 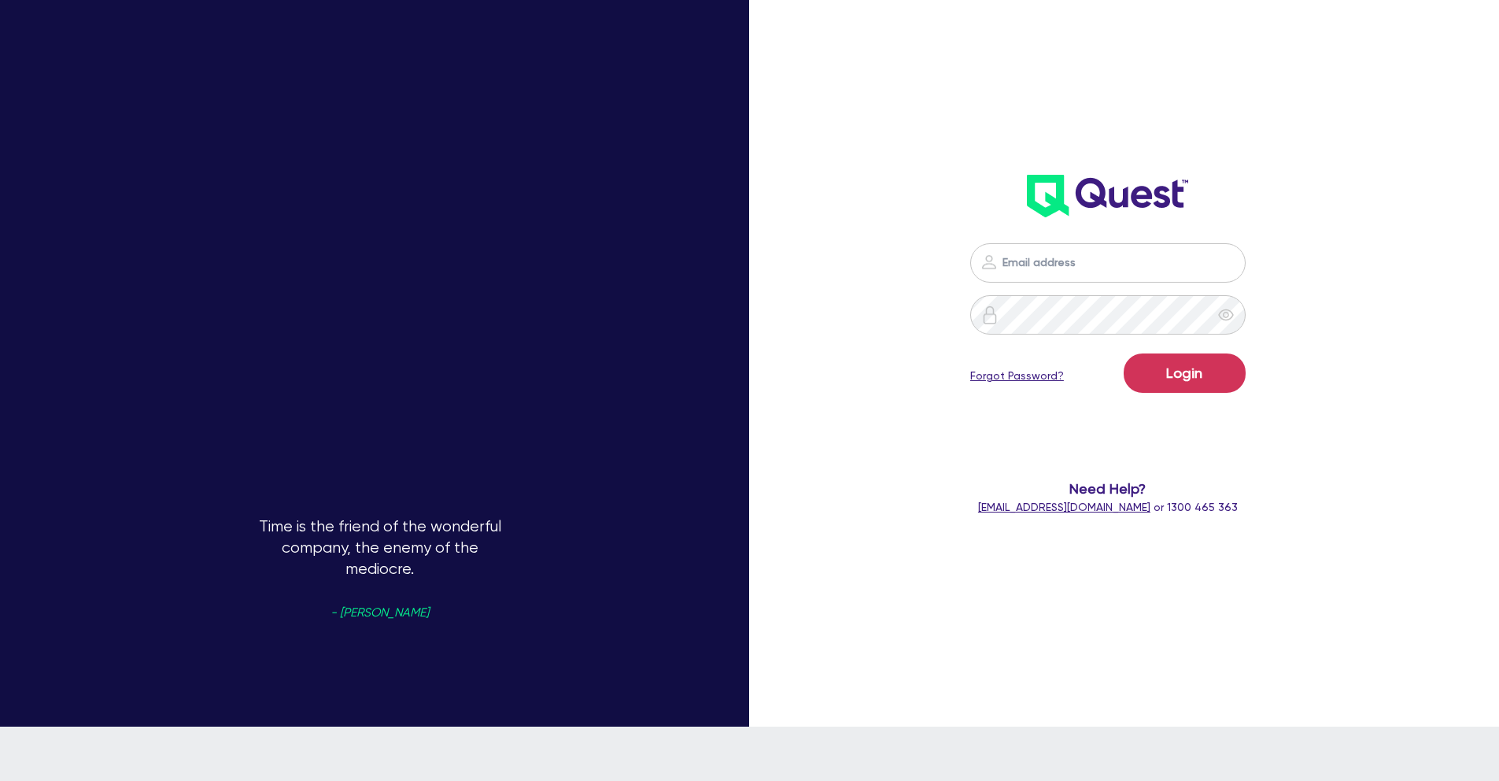 What do you see at coordinates (1017, 375) in the screenshot?
I see `a: Forgot Password?` at bounding box center [1017, 375].